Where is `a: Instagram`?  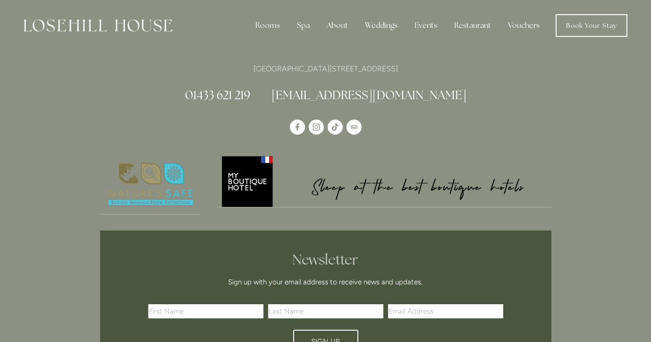
a: Instagram is located at coordinates (316, 127).